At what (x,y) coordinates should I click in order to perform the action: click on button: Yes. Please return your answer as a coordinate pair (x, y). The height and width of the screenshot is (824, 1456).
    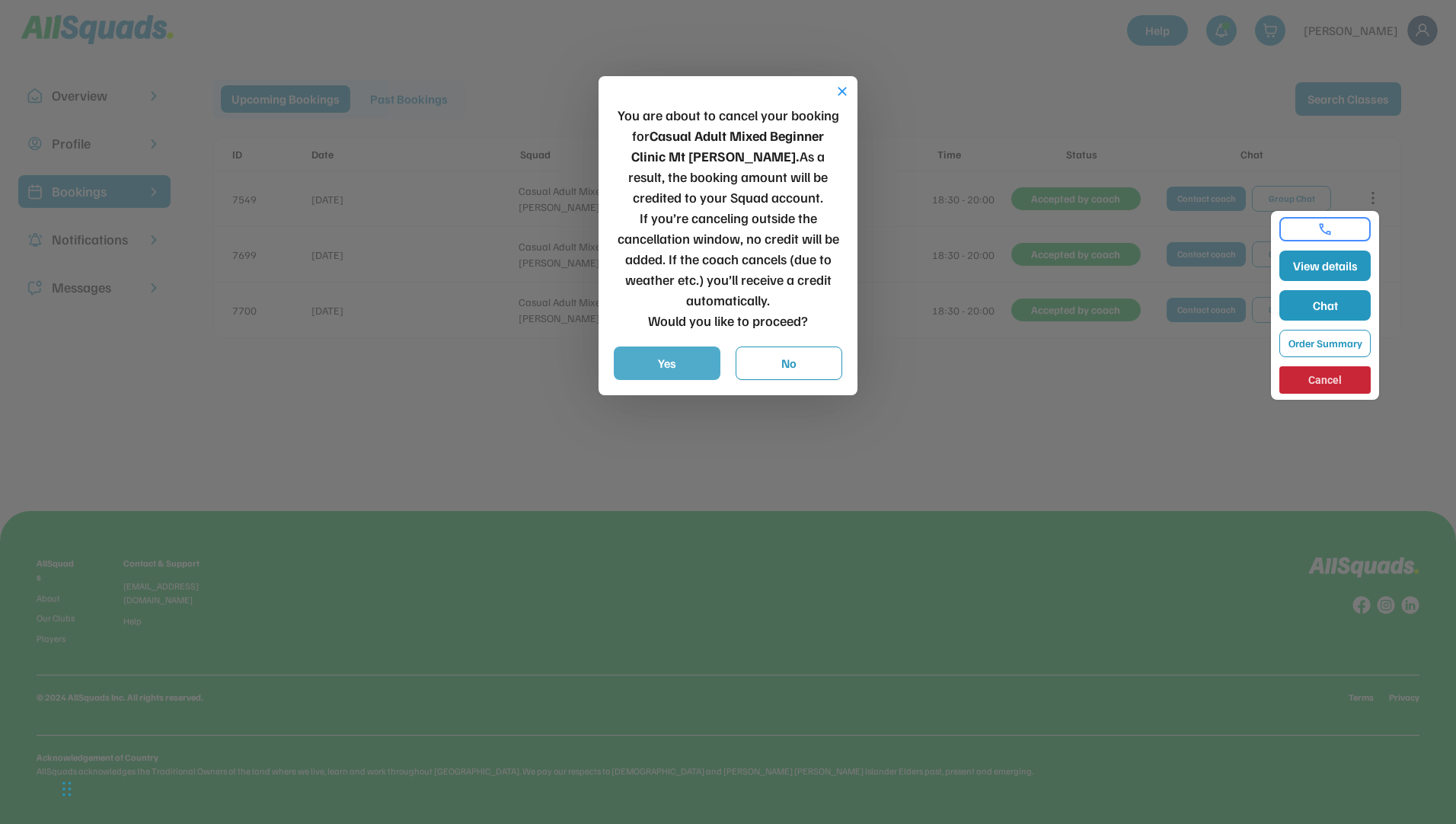
    Looking at the image, I should click on (667, 364).